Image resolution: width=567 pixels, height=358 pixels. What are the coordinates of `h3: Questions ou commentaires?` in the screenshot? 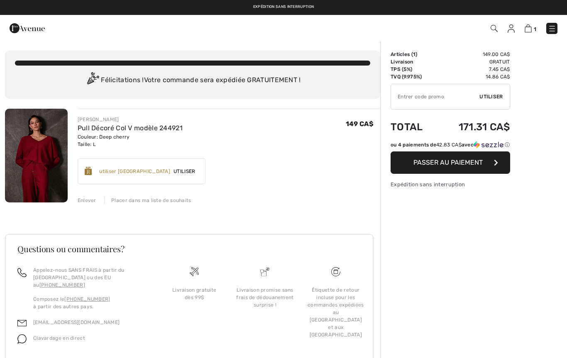 It's located at (189, 249).